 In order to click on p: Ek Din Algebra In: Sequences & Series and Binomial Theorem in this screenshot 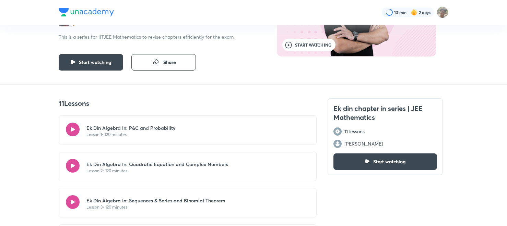, I will do `click(156, 201)`.